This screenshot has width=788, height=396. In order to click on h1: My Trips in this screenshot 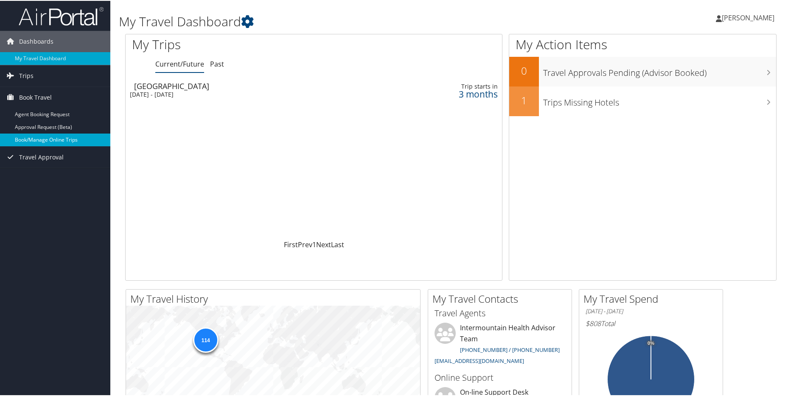, I will do `click(235, 44)`.